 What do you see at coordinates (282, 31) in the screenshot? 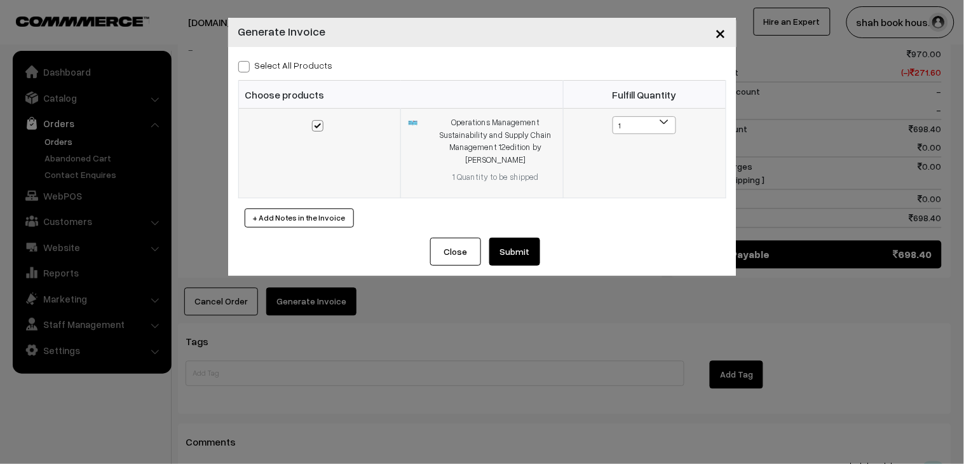
I see `h4: Generate Invoice` at bounding box center [282, 31].